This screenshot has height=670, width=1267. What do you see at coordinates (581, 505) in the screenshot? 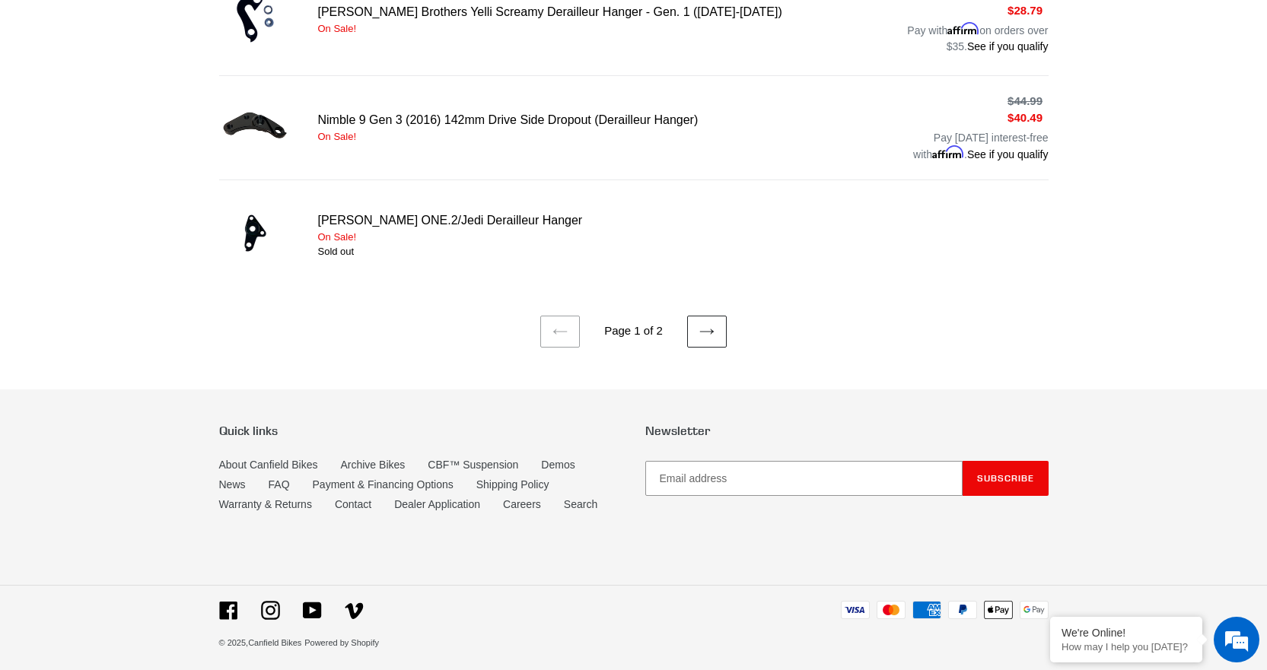
I see `a: Search` at bounding box center [581, 505].